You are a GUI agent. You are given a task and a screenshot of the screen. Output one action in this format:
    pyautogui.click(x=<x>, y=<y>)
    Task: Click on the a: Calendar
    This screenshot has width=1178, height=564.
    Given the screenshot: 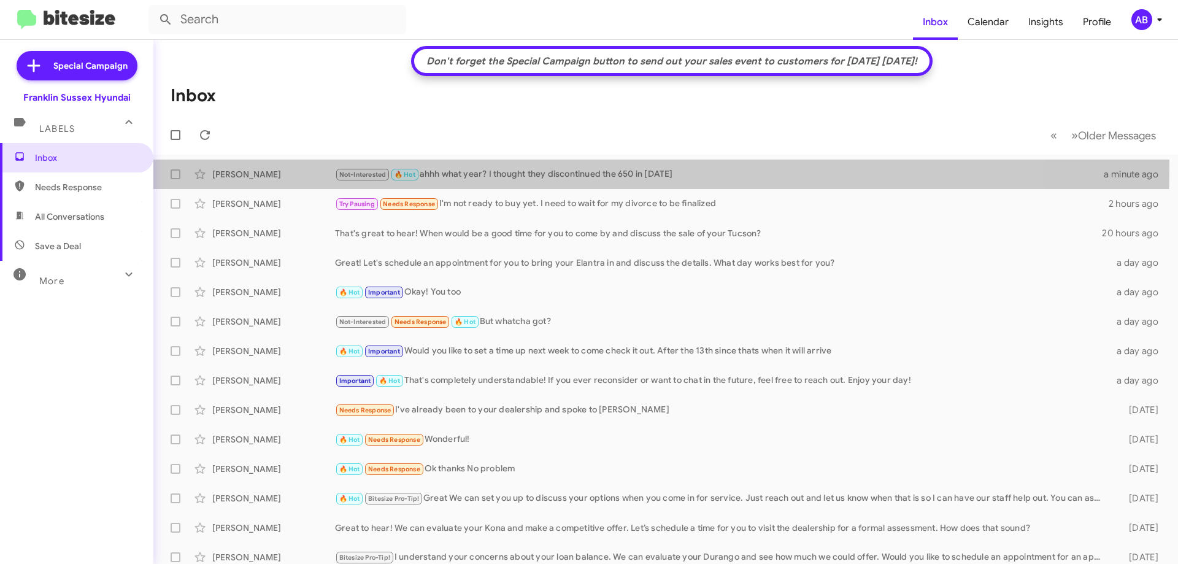 What is the action you would take?
    pyautogui.click(x=988, y=22)
    